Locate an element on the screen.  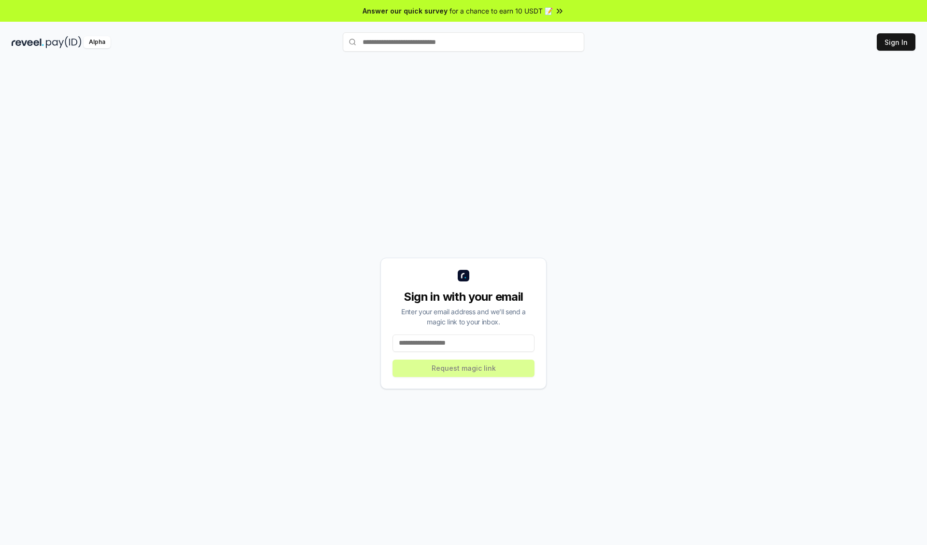
div: Sign in with your email is located at coordinates (463, 297).